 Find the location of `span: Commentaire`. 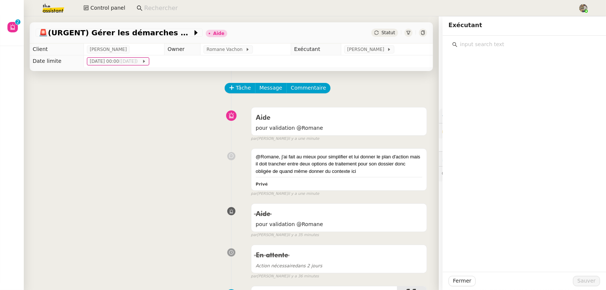

span: Commentaire is located at coordinates (308, 88).